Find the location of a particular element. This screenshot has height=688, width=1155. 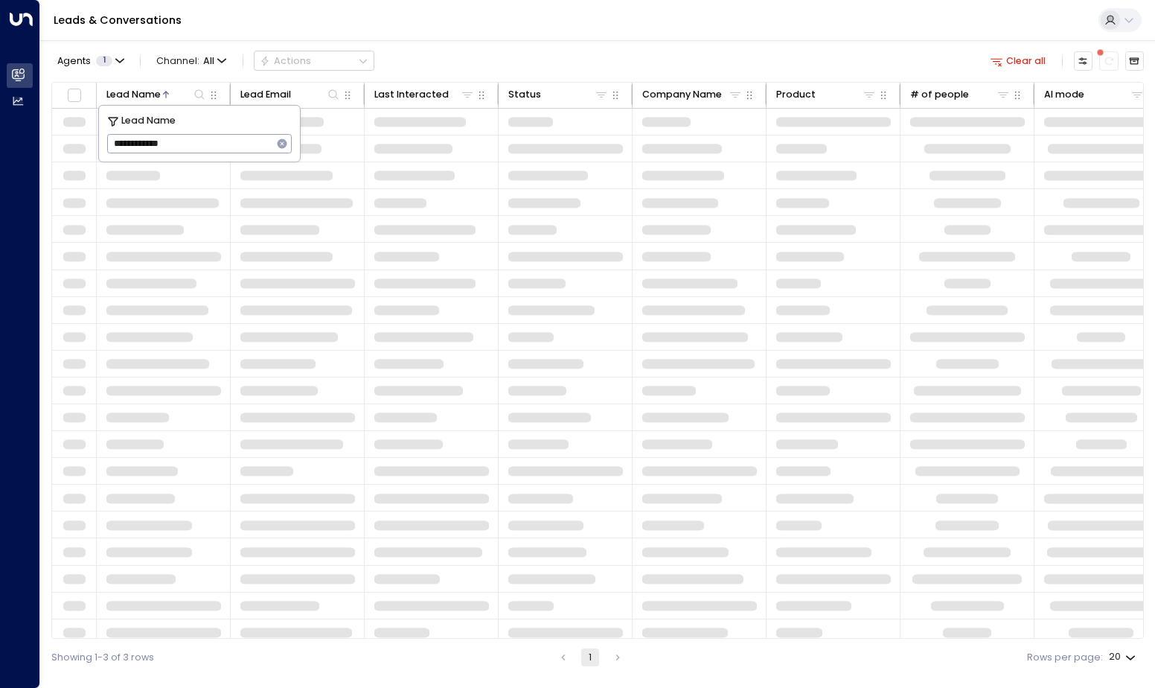

button: Archived Leads is located at coordinates (1134, 60).